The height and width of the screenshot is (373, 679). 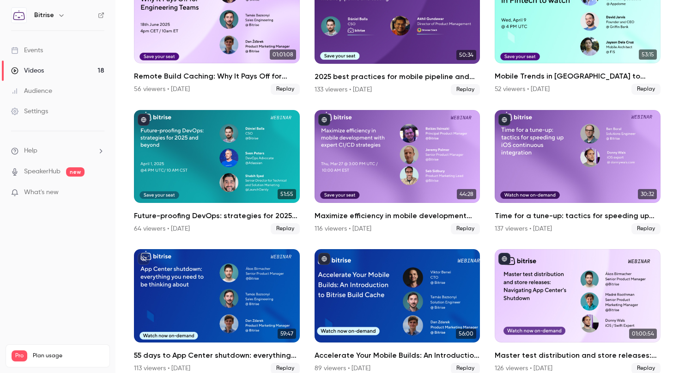 What do you see at coordinates (287, 334) in the screenshot?
I see `span: 59:47` at bounding box center [287, 334].